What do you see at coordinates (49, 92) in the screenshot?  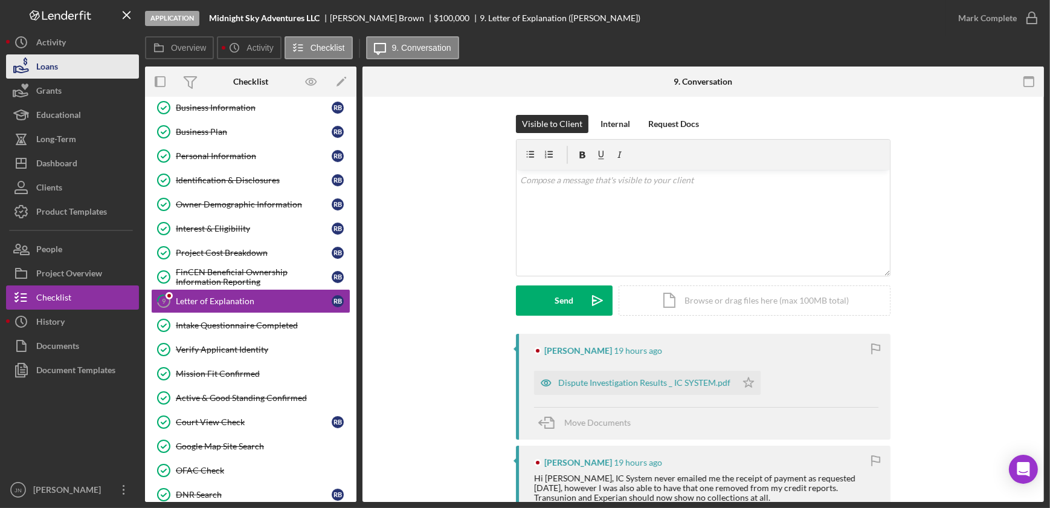 I see `div: Grants` at bounding box center [49, 92].